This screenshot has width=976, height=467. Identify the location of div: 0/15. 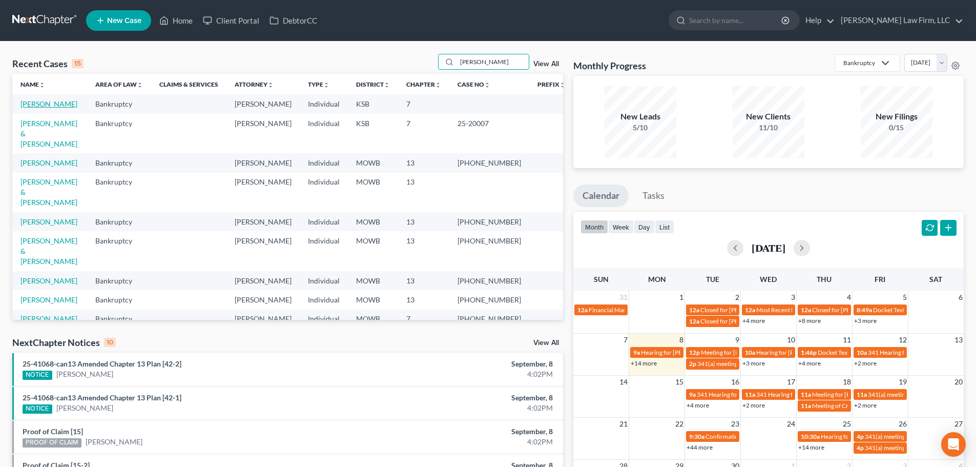
(896, 128).